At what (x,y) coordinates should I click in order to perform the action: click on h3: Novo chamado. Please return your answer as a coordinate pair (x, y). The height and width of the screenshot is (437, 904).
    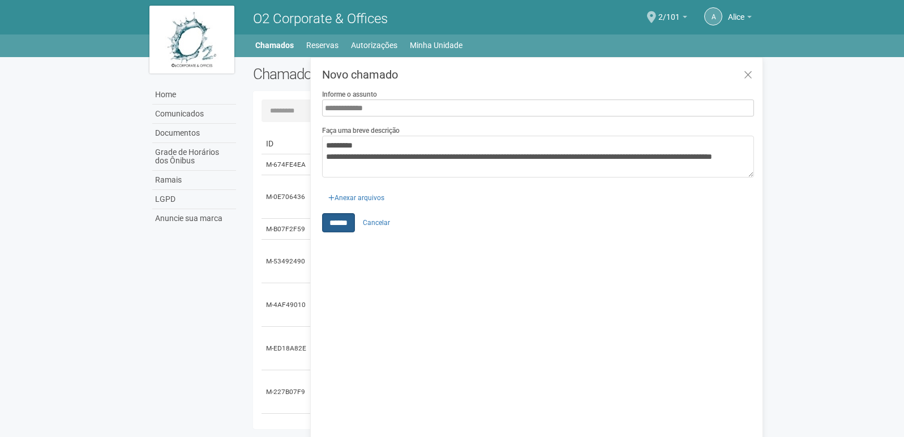
    Looking at the image, I should click on (538, 75).